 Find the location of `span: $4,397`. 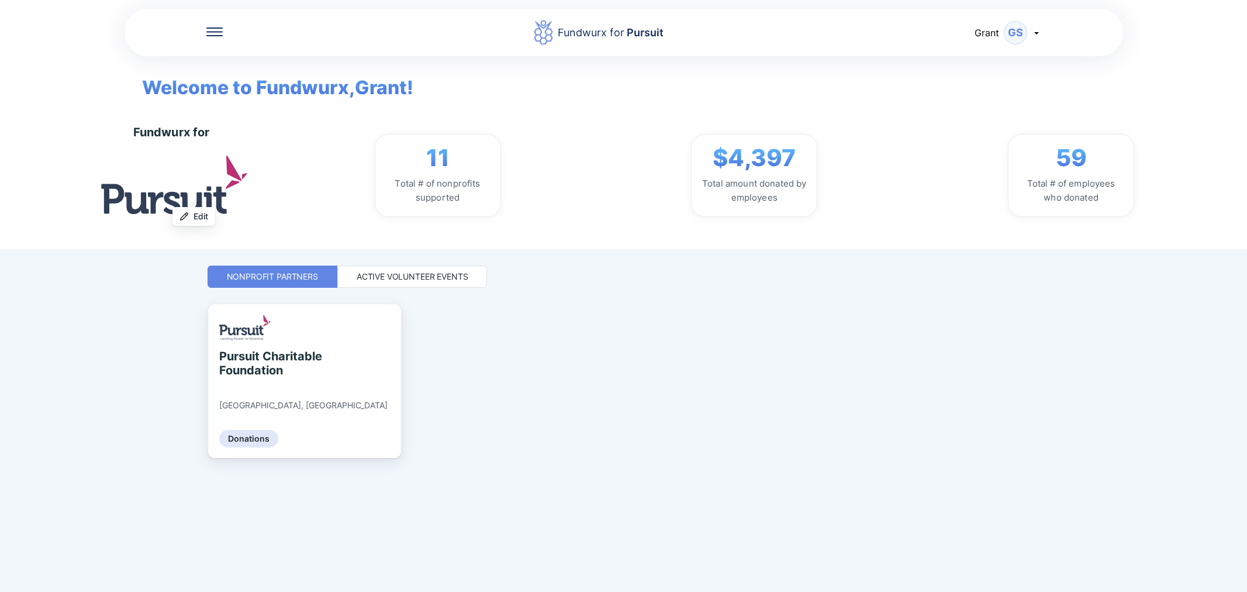

span: $4,397 is located at coordinates (754, 158).